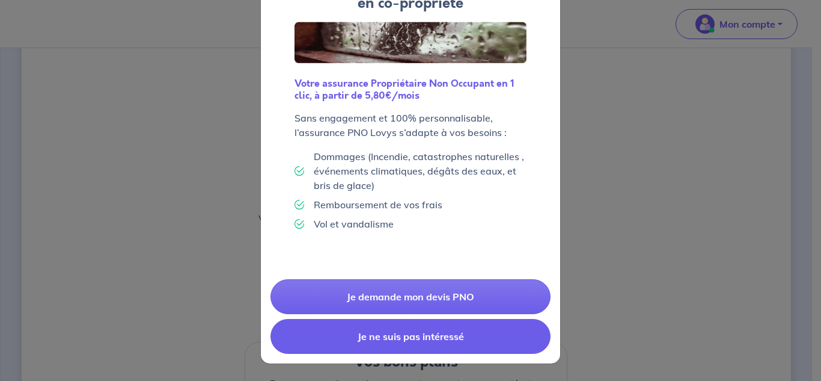 This screenshot has width=821, height=381. I want to click on p: Vol et vandalisme, so click(354, 224).